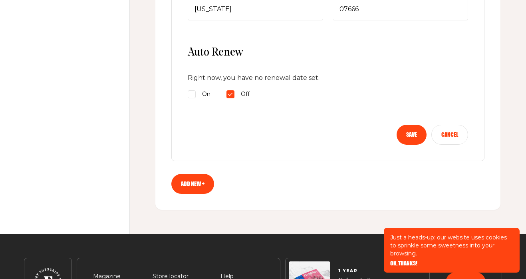 The height and width of the screenshot is (279, 526). What do you see at coordinates (328, 78) in the screenshot?
I see `p: Right now, you have no renewal date set .` at bounding box center [328, 78].